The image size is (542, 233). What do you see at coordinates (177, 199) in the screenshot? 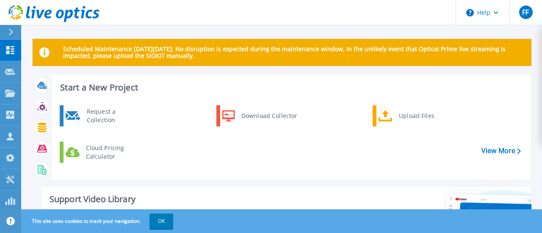
I see `div: Support Video Library` at bounding box center [177, 199].